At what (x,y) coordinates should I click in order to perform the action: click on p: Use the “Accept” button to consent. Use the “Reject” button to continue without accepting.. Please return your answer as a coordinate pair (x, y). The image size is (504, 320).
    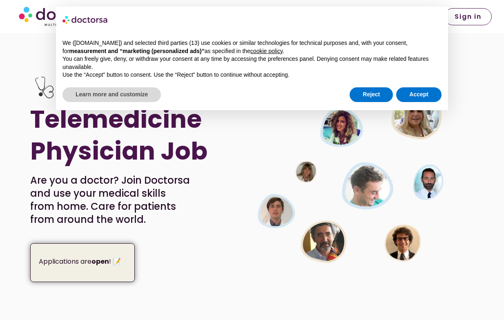
    Looking at the image, I should click on (252, 75).